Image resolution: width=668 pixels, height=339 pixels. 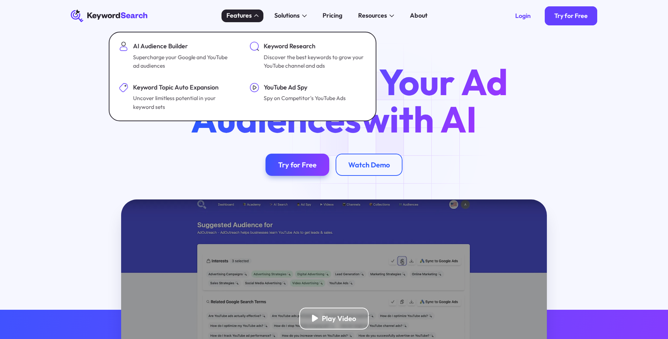 What do you see at coordinates (177, 96) in the screenshot?
I see `a: Keyword Topic Auto ExpansionUncover limitless potential in your keyword sets` at bounding box center [177, 96].